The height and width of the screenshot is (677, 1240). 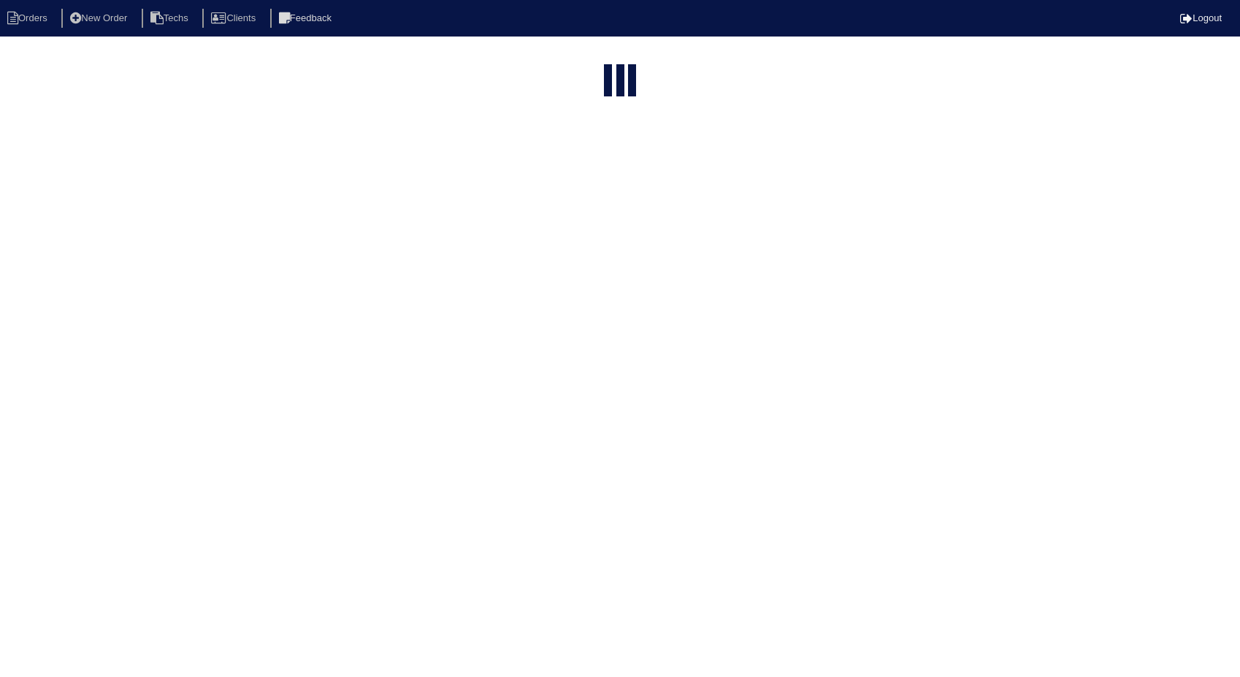 I want to click on a: Logout, so click(x=1201, y=18).